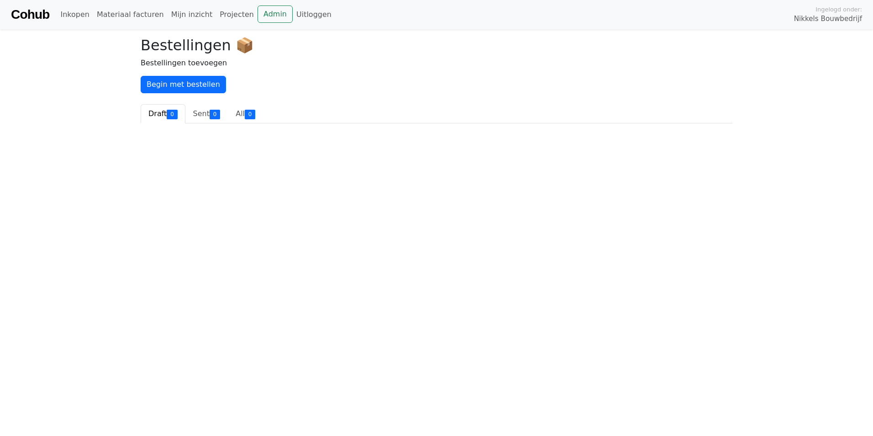 This screenshot has width=873, height=436. Describe the element at coordinates (275, 14) in the screenshot. I see `a: Admin` at that location.